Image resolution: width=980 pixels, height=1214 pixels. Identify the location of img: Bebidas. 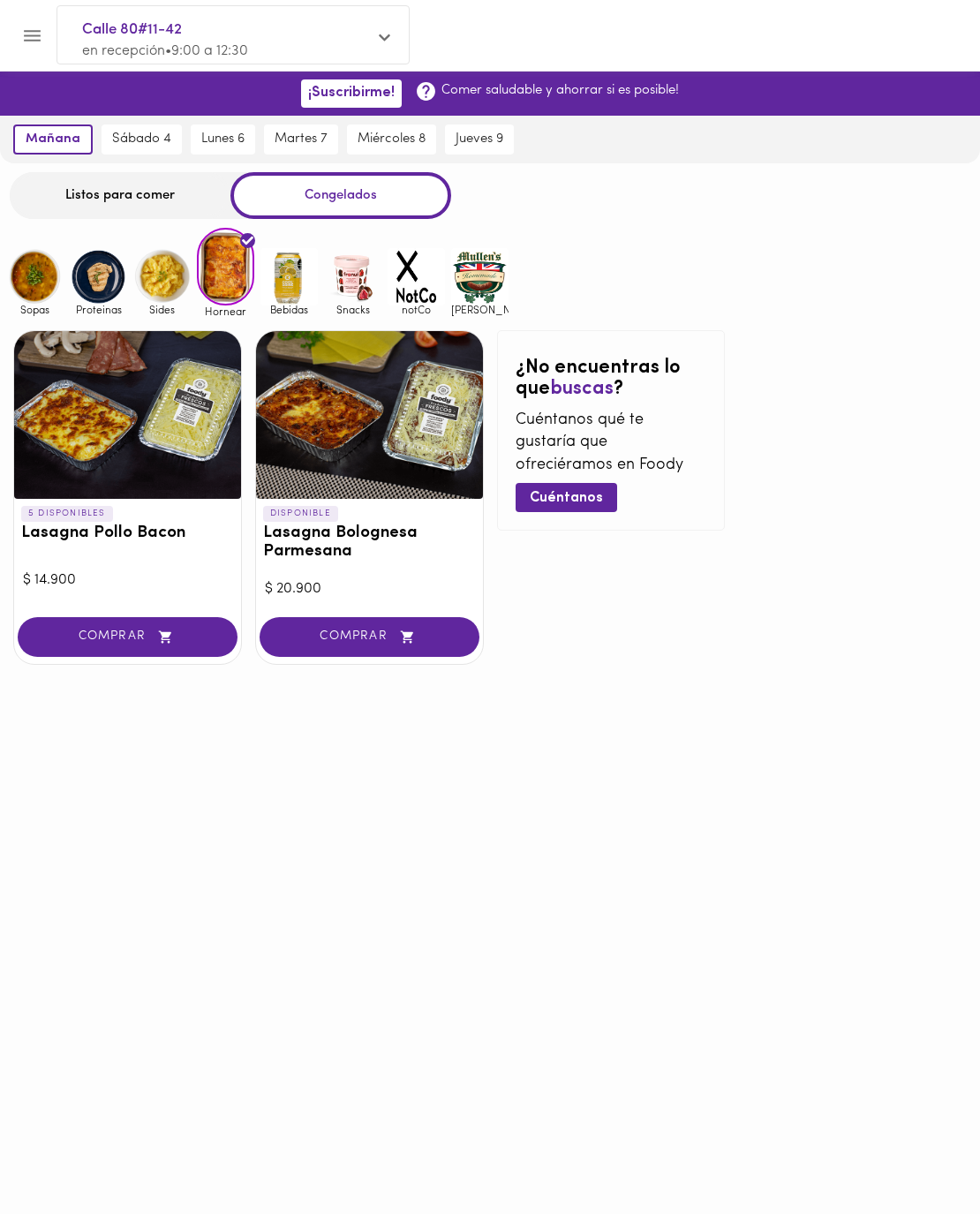
(289, 276).